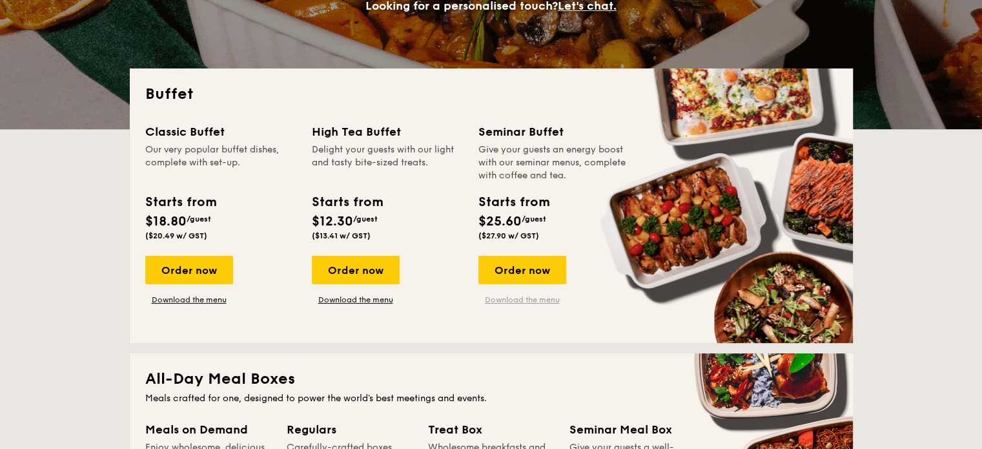 Image resolution: width=982 pixels, height=449 pixels. Describe the element at coordinates (221, 163) in the screenshot. I see `div: Our very popular buffet dishes, complete with set-up.` at that location.